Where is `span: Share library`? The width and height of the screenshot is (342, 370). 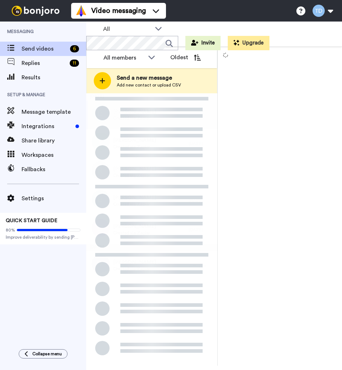
span: Share library is located at coordinates (54, 141).